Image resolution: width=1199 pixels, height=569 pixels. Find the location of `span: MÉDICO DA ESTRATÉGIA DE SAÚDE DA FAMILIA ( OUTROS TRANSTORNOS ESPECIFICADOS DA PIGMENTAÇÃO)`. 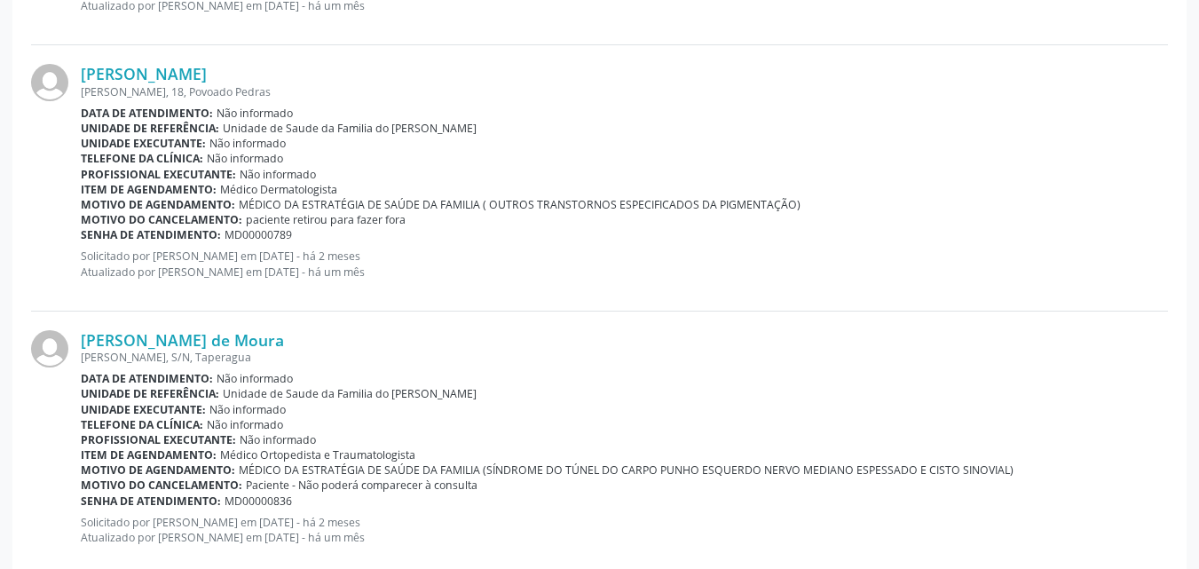

span: MÉDICO DA ESTRATÉGIA DE SAÚDE DA FAMILIA ( OUTROS TRANSTORNOS ESPECIFICADOS DA PIGMENTAÇÃO) is located at coordinates (519, 204).